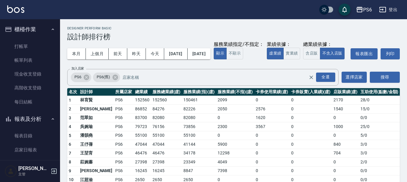 Image resolution: width=407 pixels, height=182 pixels. Describe the element at coordinates (96, 118) in the screenshot. I see `td: 范翠如` at that location.